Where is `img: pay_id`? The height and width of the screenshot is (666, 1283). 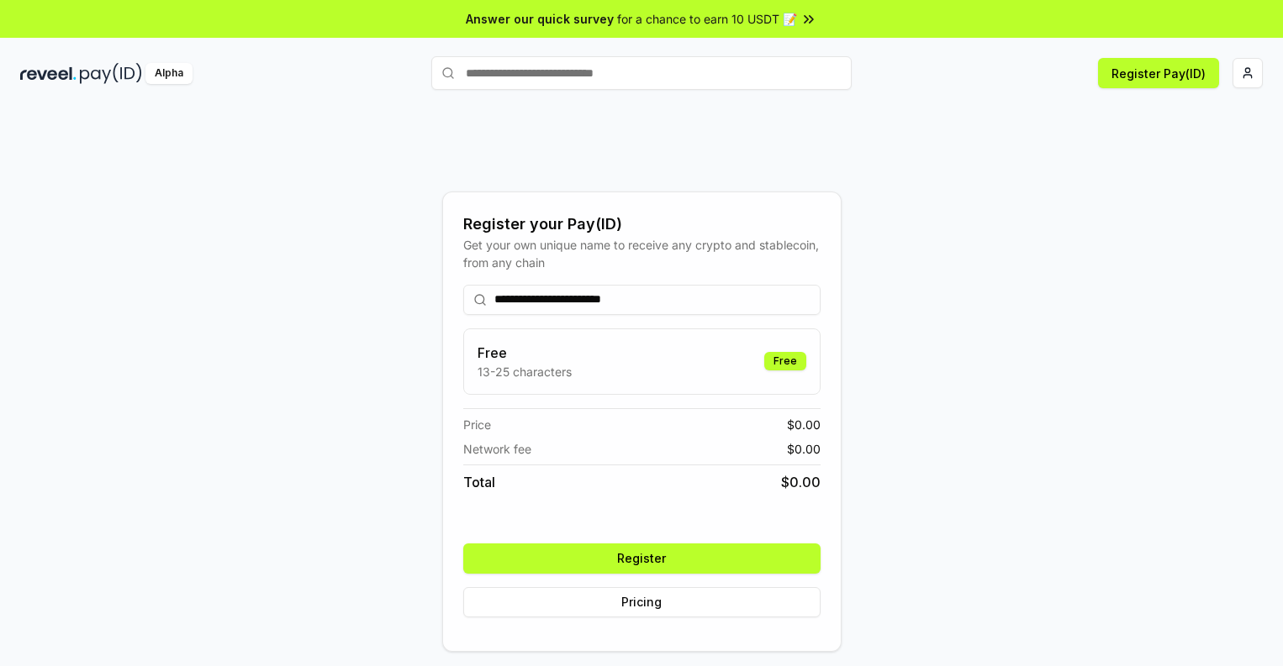
img: pay_id is located at coordinates (111, 73).